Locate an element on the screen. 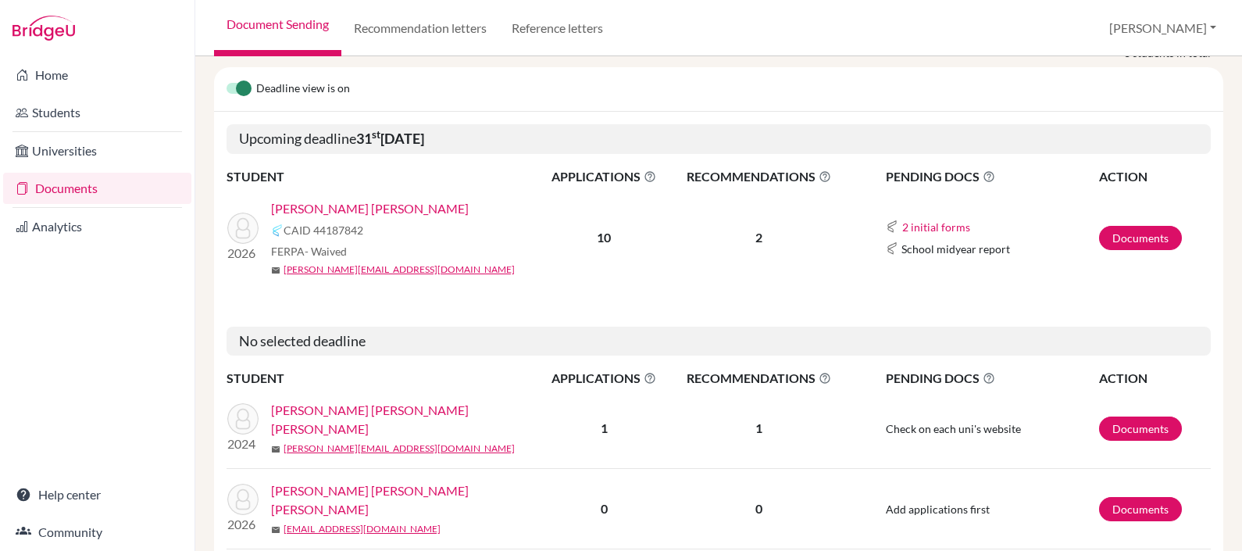 This screenshot has height=551, width=1242. b: 1 is located at coordinates (604, 427).